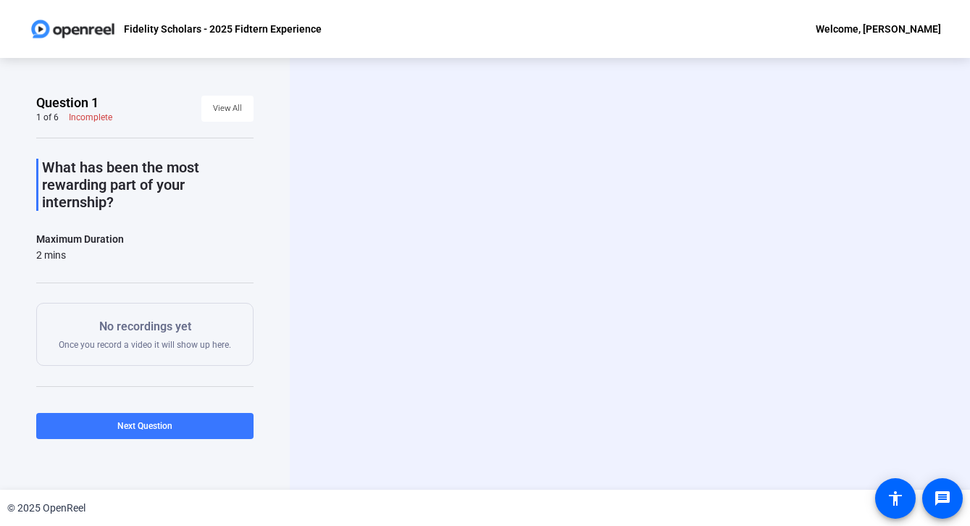 Image resolution: width=970 pixels, height=526 pixels. Describe the element at coordinates (72, 29) in the screenshot. I see `img: OpenReel logo` at that location.